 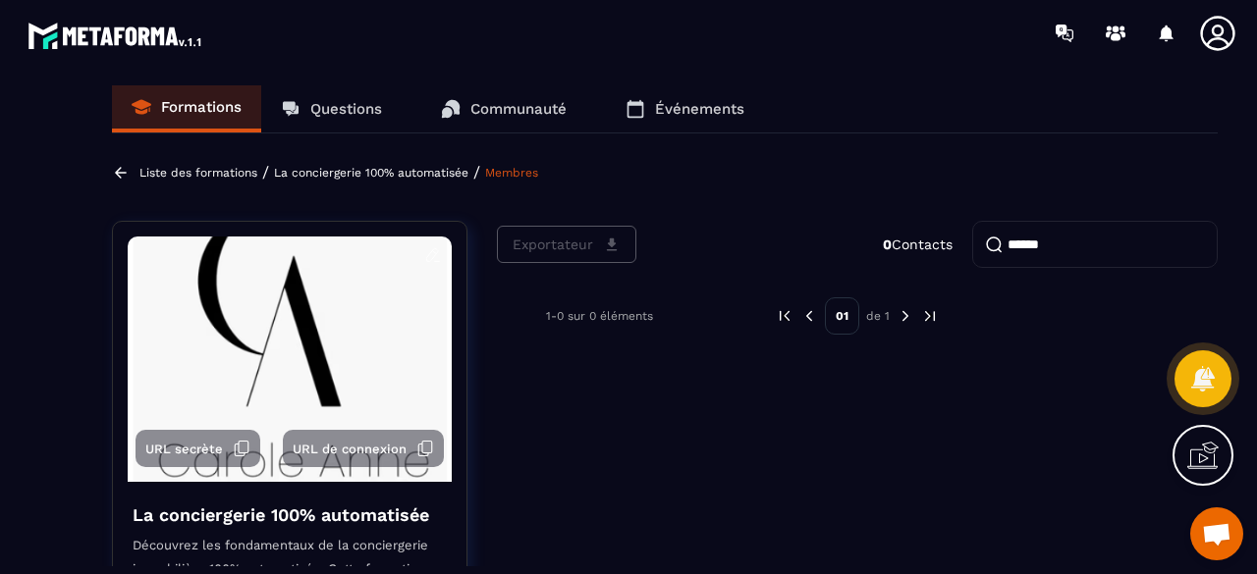 I want to click on strong: 0, so click(x=887, y=244).